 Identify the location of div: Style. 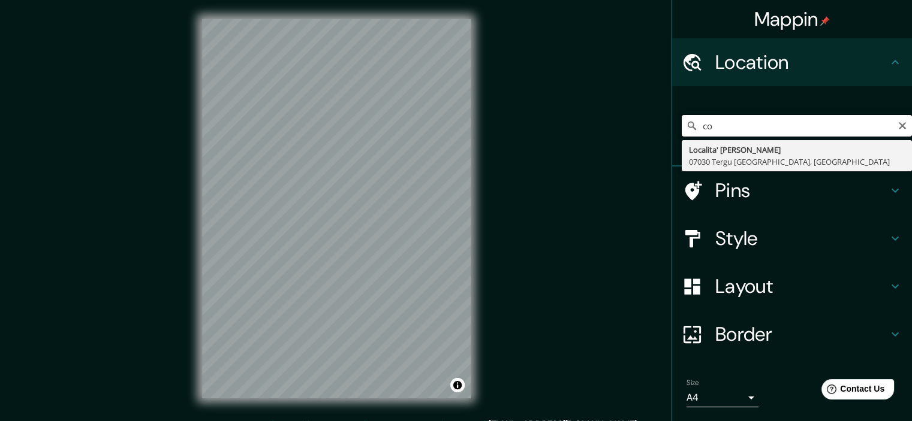
(792, 239).